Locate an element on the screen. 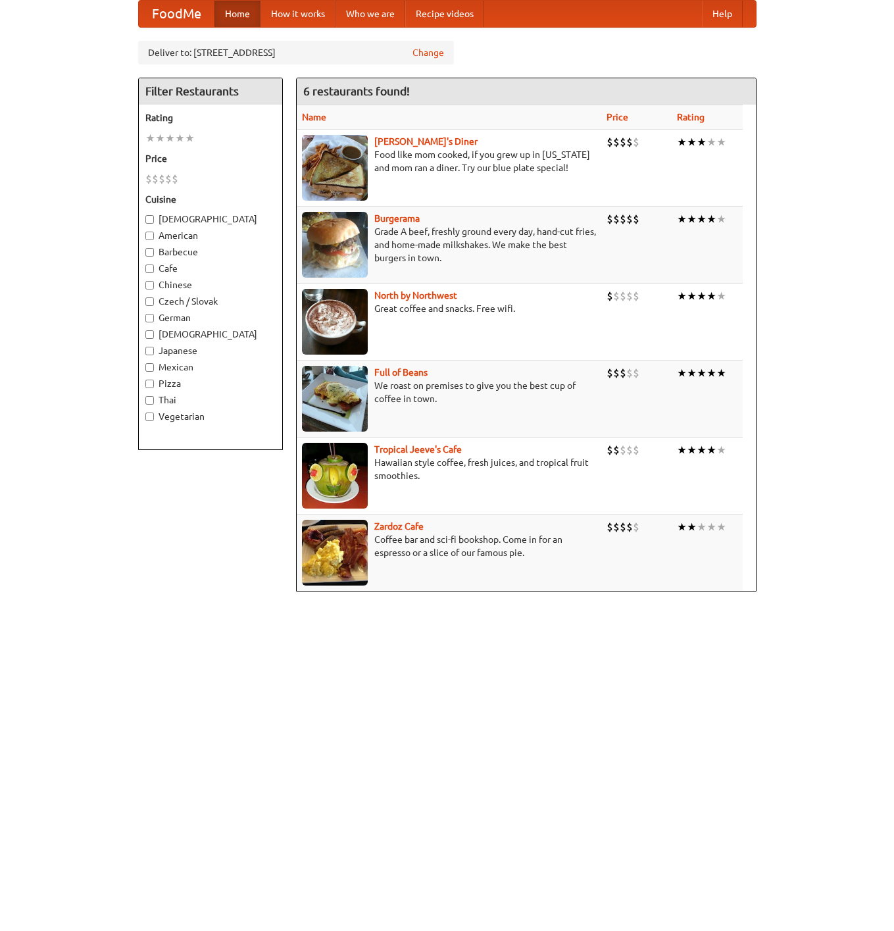  img: beans.jpg is located at coordinates (335, 399).